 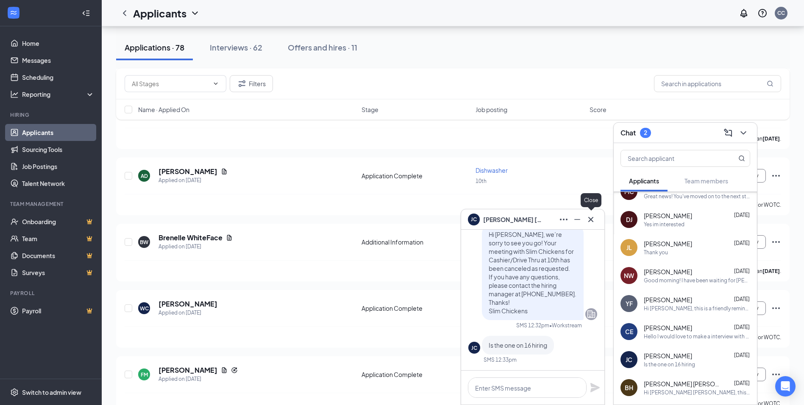 What do you see at coordinates (500, 359) in the screenshot?
I see `div: SMS 12:33pm` at bounding box center [500, 359].